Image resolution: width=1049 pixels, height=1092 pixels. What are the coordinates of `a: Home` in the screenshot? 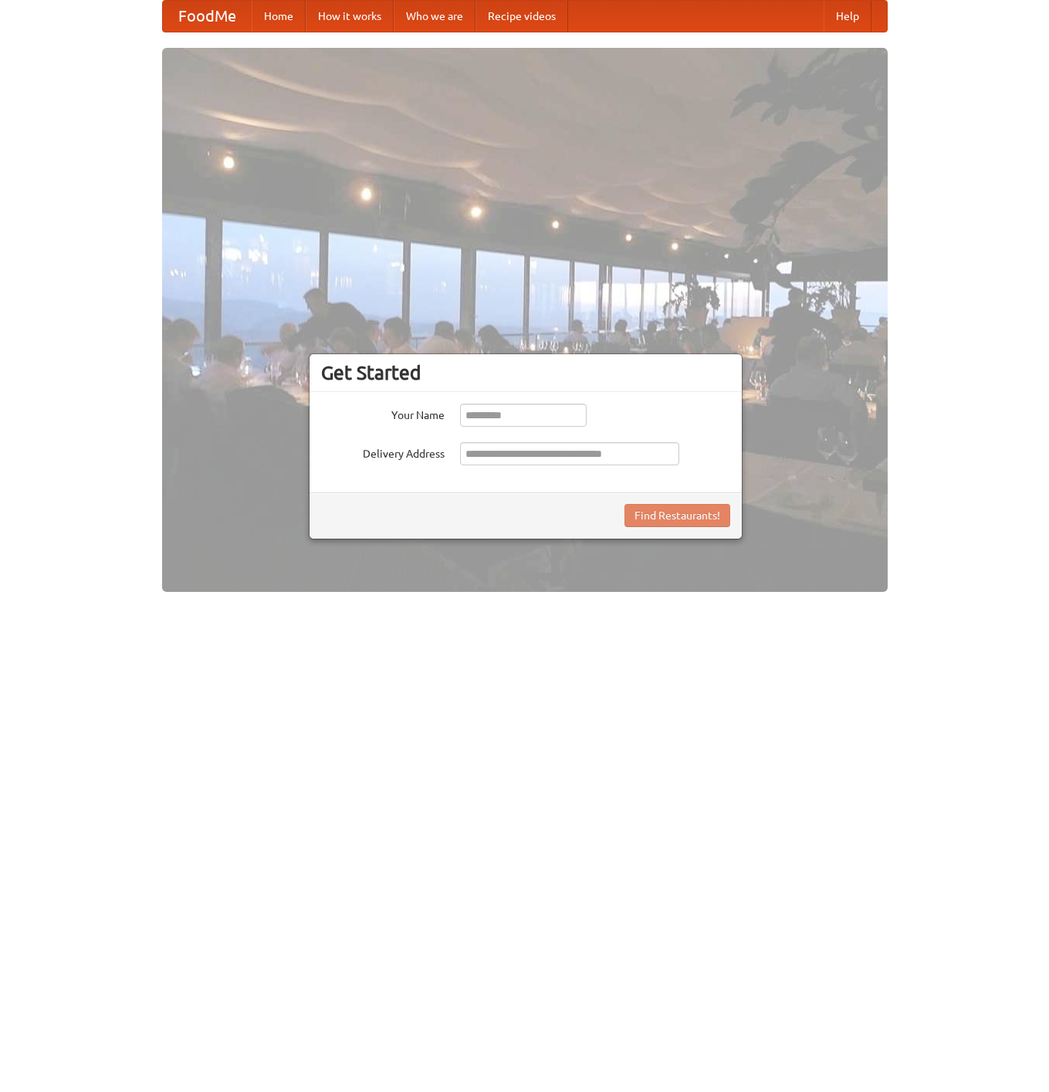 It's located at (279, 16).